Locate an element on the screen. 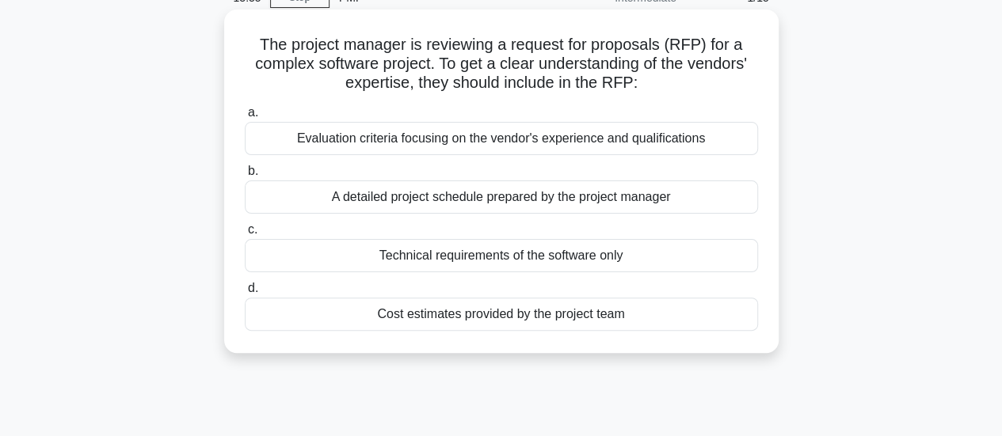 The image size is (1002, 436). div: Technical requirements of the software only is located at coordinates (501, 256).